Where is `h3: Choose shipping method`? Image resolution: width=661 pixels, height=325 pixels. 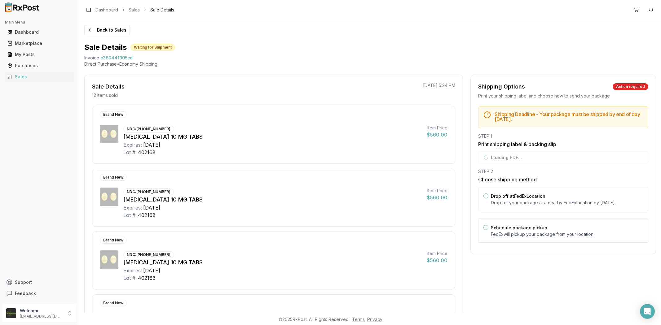 h3: Choose shipping method is located at coordinates (563, 180).